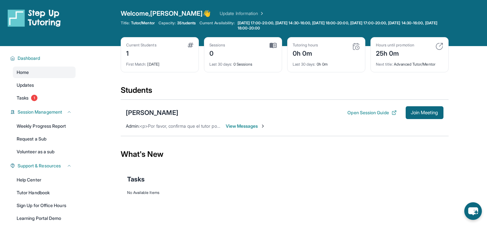 The height and width of the screenshot is (225, 487). I want to click on a: Sign Up for Office Hours, so click(44, 206).